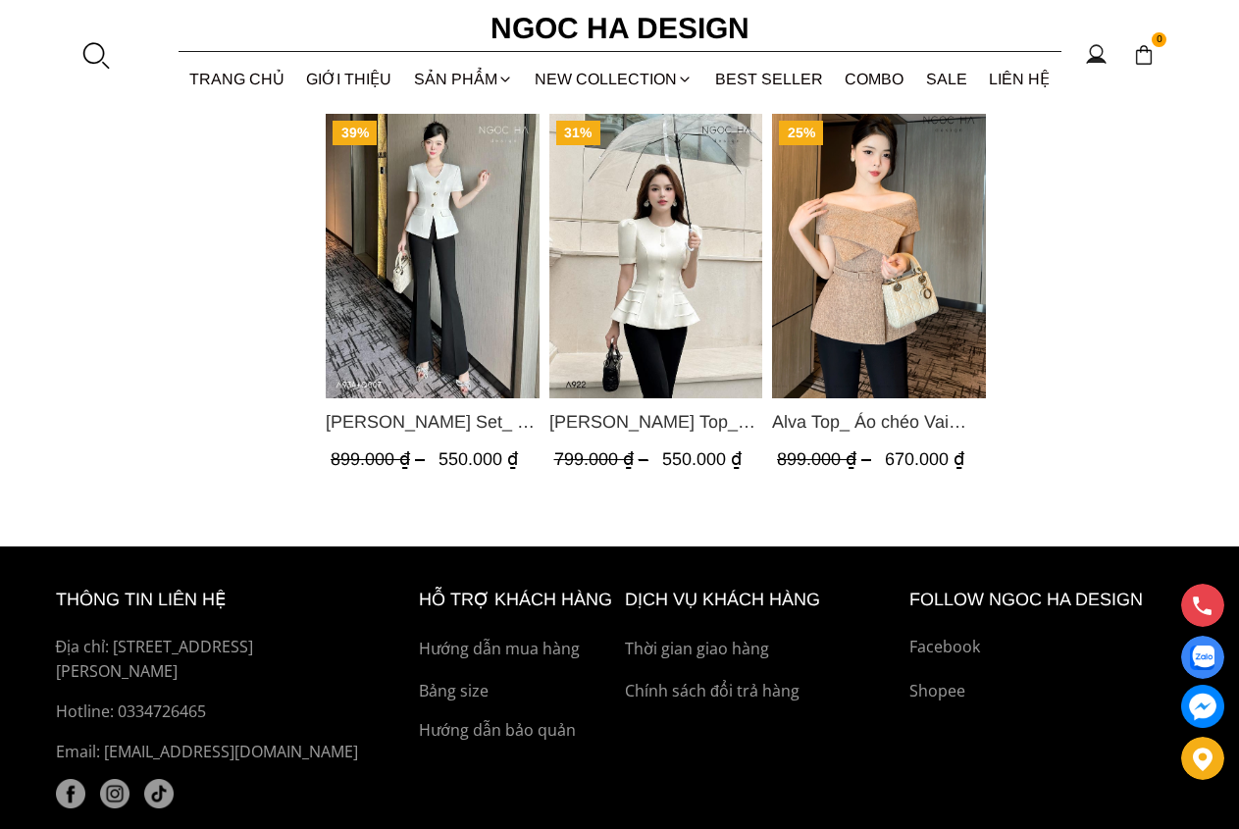 This screenshot has height=829, width=1239. Describe the element at coordinates (1203, 706) in the screenshot. I see `a: messenger` at that location.